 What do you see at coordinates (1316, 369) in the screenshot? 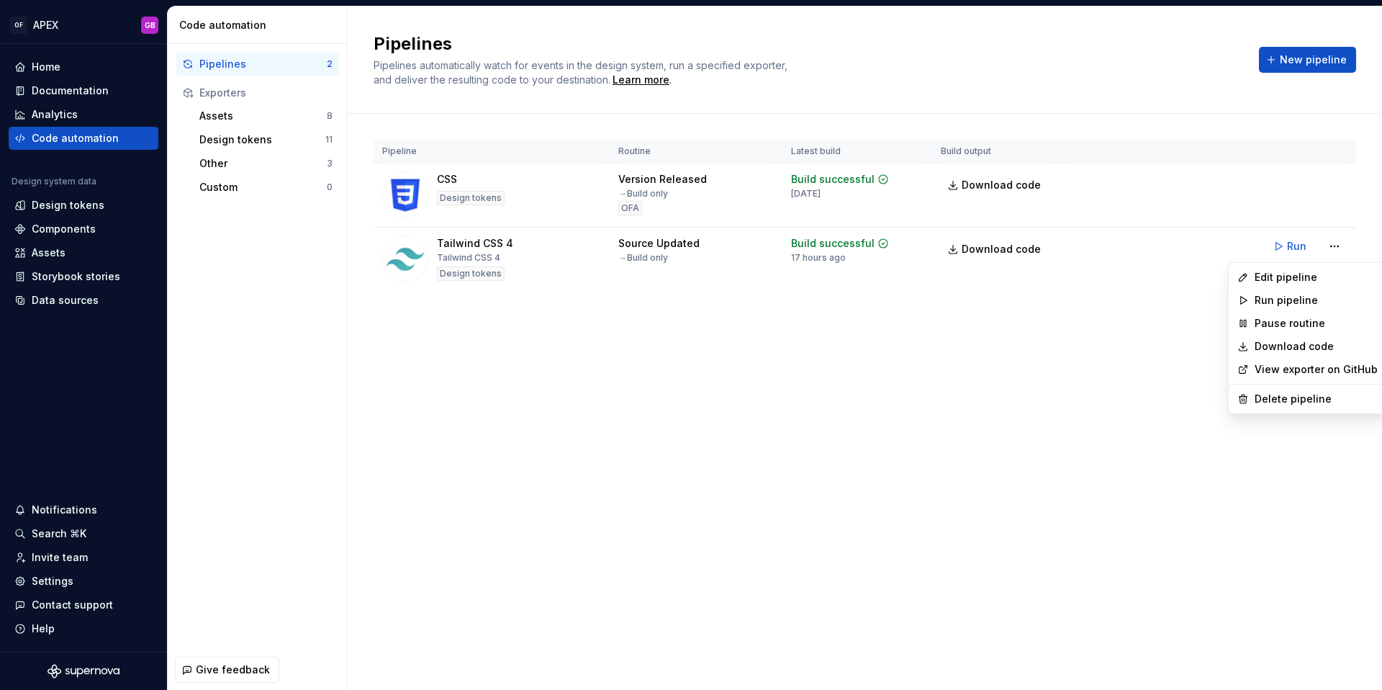
I see `a: View exporter on GitHub` at bounding box center [1316, 369].